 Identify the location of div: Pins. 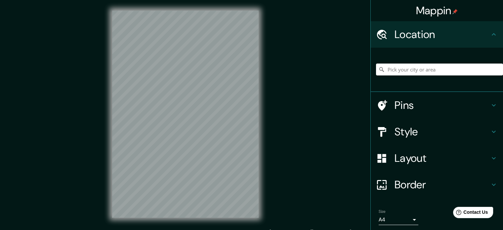
(437, 105).